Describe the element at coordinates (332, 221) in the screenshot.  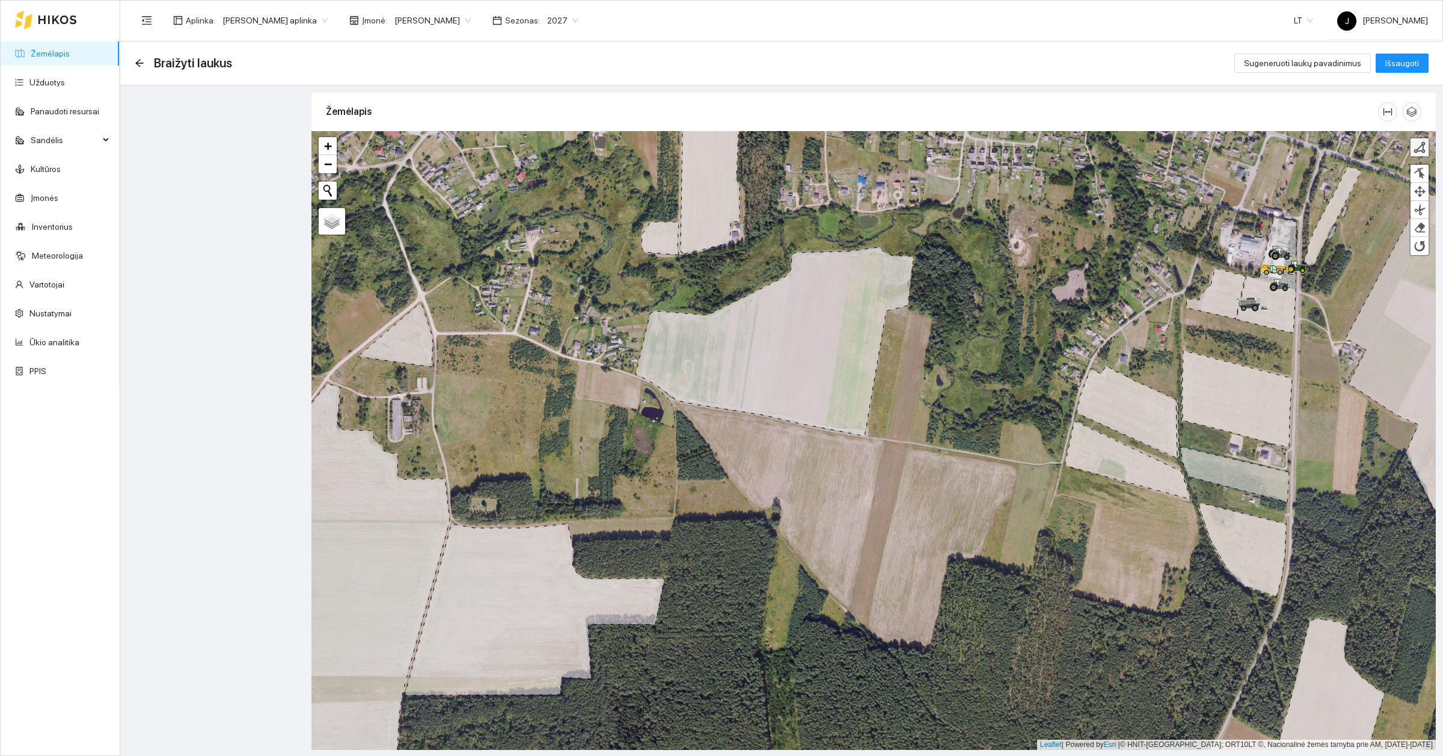
I see `a: Layers` at that location.